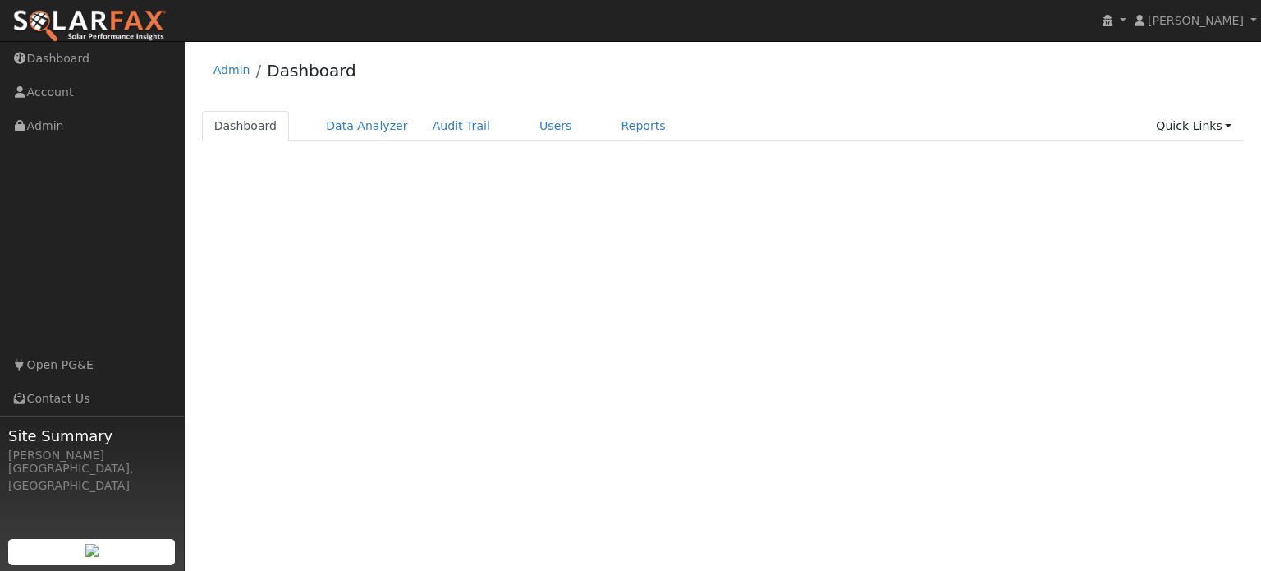  What do you see at coordinates (232, 70) in the screenshot?
I see `a: Admin` at bounding box center [232, 70].